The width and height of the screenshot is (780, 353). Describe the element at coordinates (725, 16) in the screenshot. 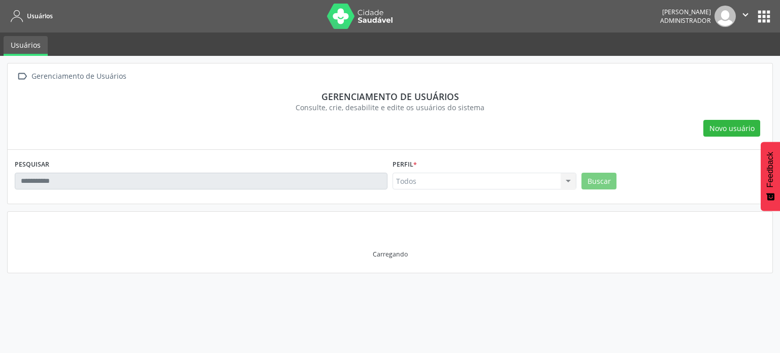

I see `img: img` at that location.